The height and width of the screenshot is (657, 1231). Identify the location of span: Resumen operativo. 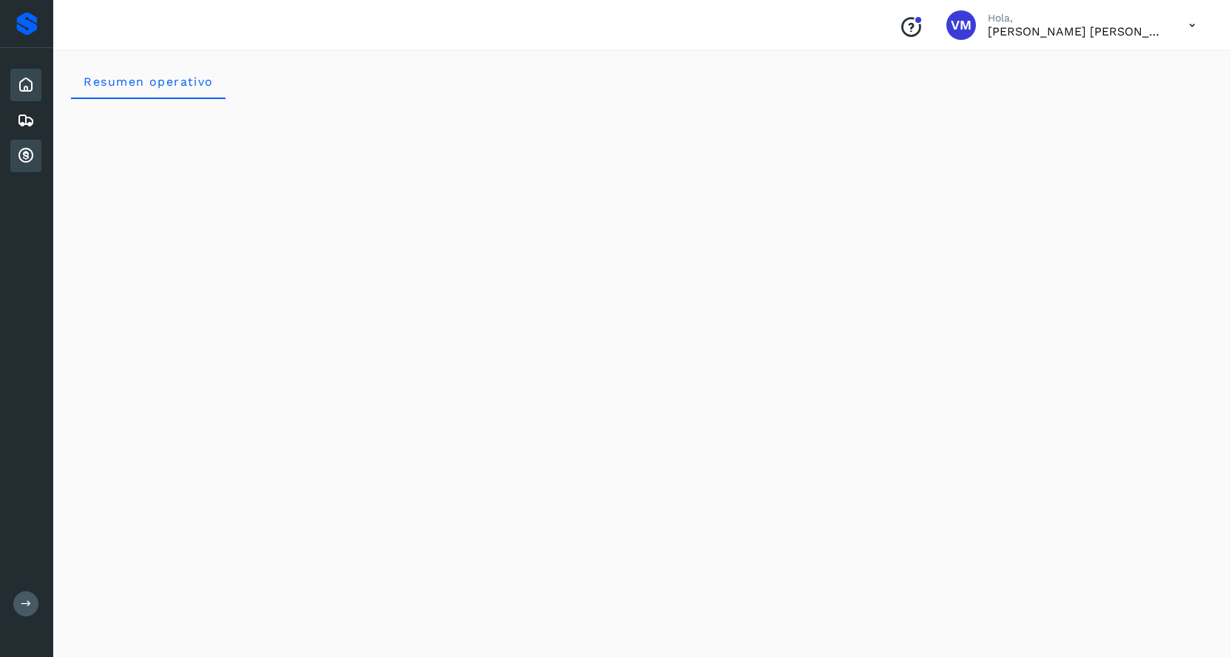
(148, 81).